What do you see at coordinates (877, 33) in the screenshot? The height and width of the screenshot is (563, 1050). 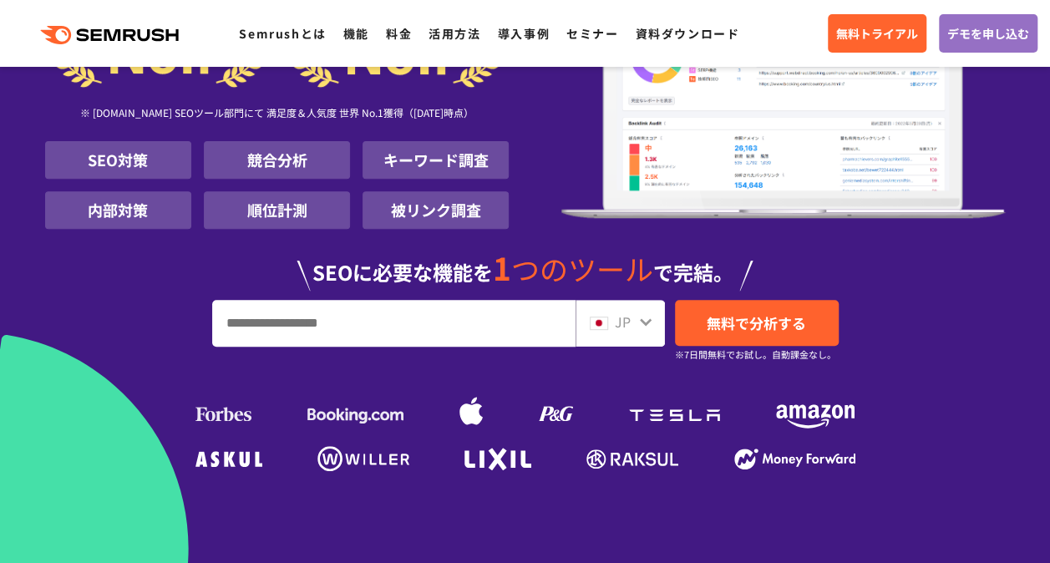 I see `span: 無料トライアル` at bounding box center [877, 33].